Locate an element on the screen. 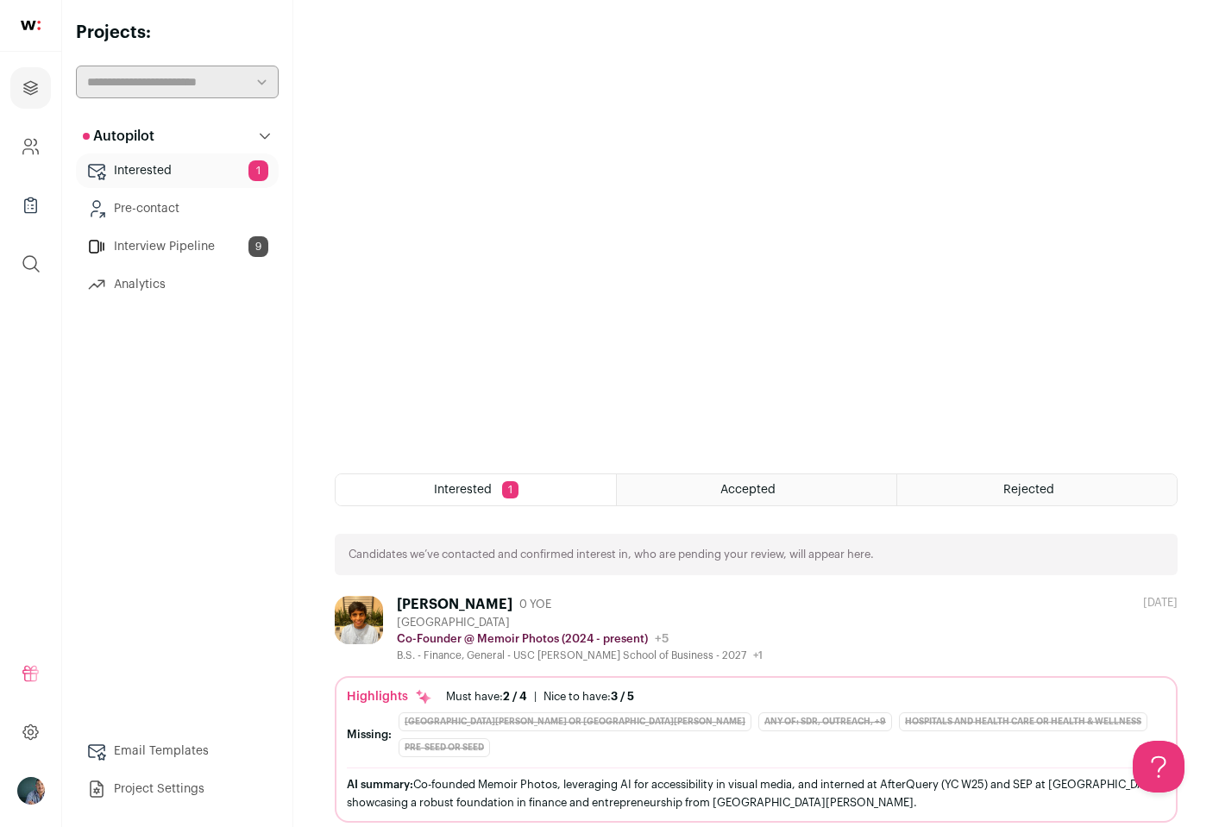  p: Co-Founder @ Memoir Photos (2024 - present) is located at coordinates (522, 639).